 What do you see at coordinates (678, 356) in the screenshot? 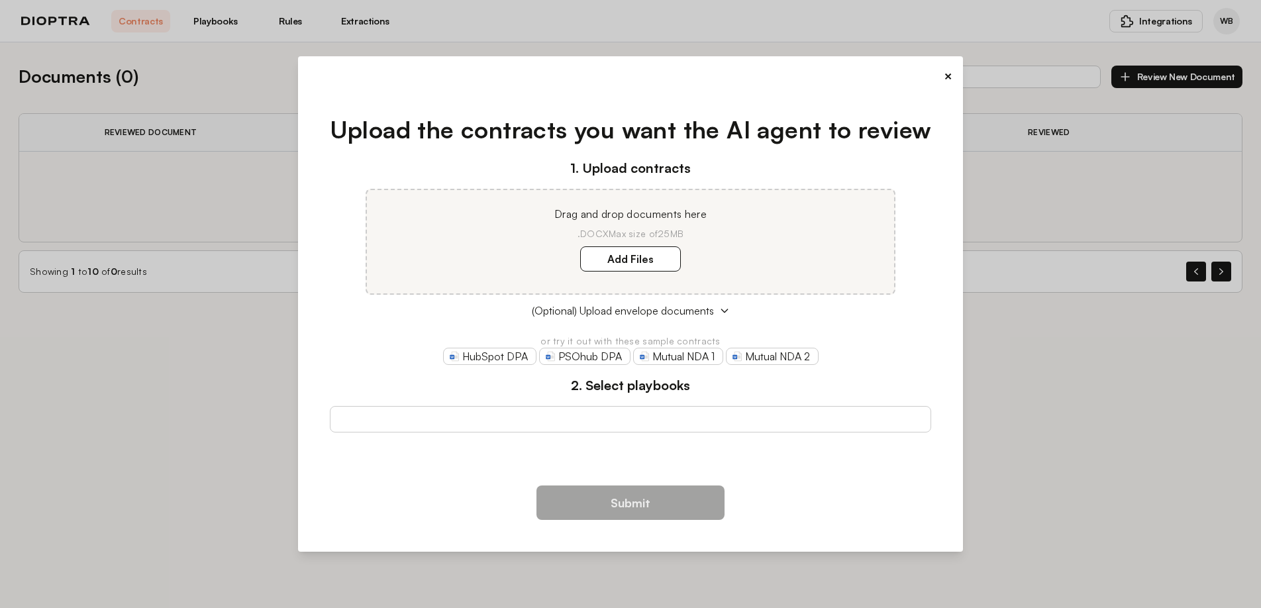
I see `a: Mutual NDA 1` at bounding box center [678, 356].